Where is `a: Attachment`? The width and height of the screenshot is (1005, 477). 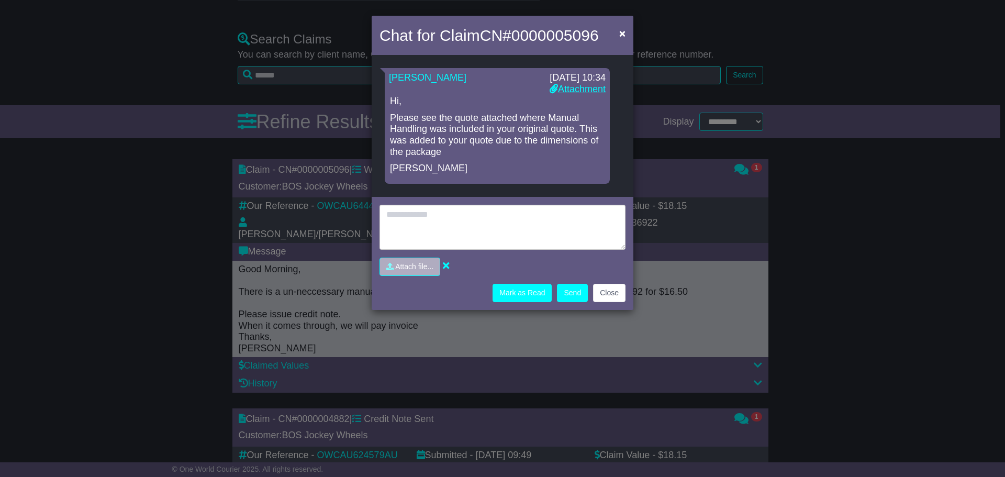
a: Attachment is located at coordinates (577, 89).